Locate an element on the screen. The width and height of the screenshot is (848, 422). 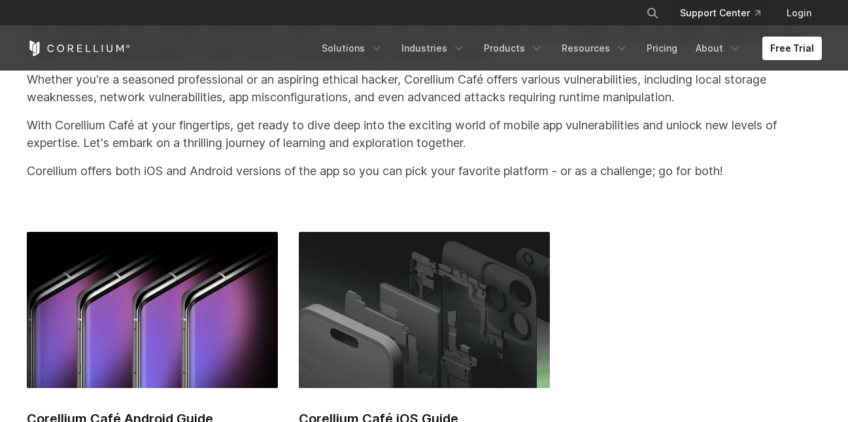
a: Products is located at coordinates (513, 48).